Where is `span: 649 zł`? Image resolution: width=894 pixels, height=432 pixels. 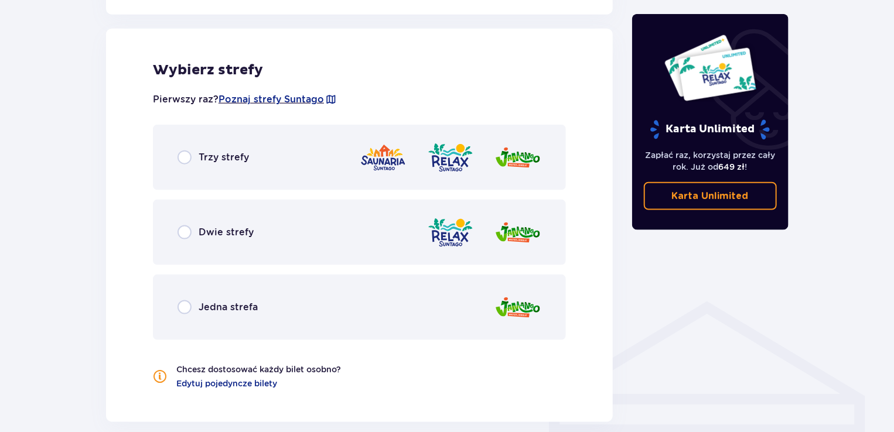
span: 649 zł is located at coordinates (732, 167).